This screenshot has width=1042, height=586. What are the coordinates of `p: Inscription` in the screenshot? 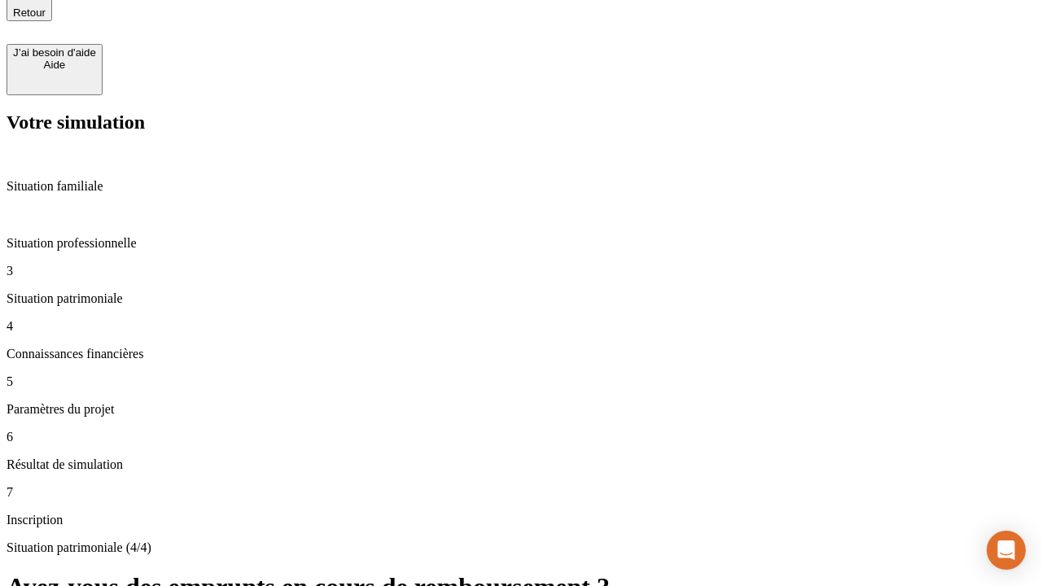 It's located at (521, 520).